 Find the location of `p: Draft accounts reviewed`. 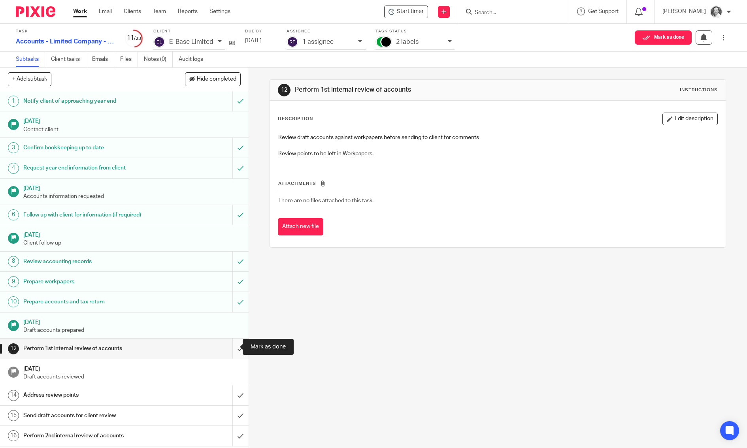

p: Draft accounts reviewed is located at coordinates (132, 377).